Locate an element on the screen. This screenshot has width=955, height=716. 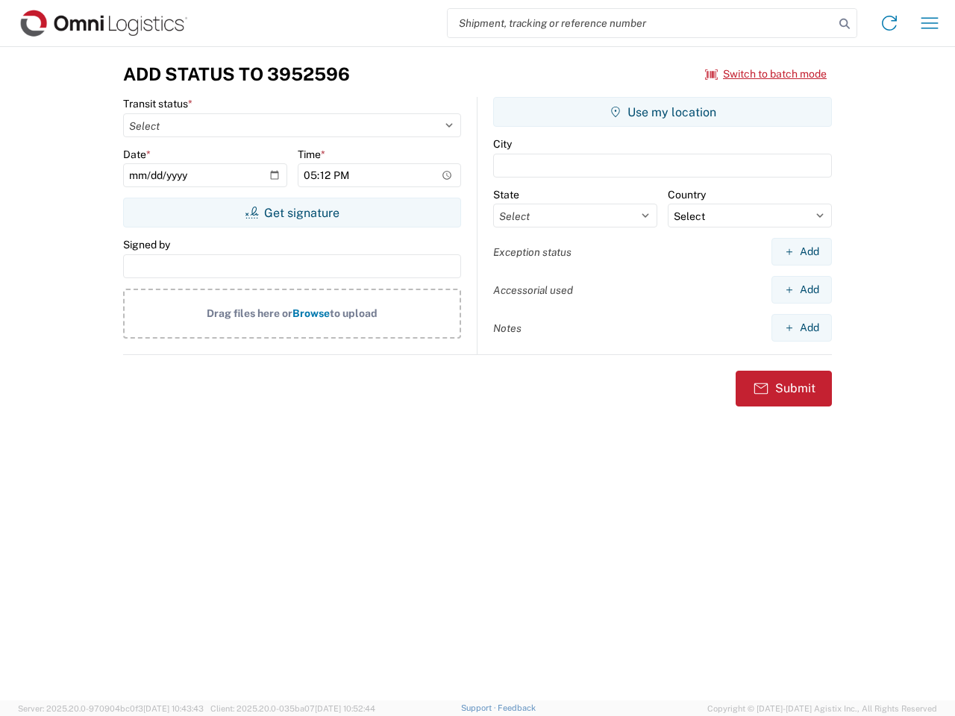
input: Shipment, tracking or reference number is located at coordinates (641, 23).